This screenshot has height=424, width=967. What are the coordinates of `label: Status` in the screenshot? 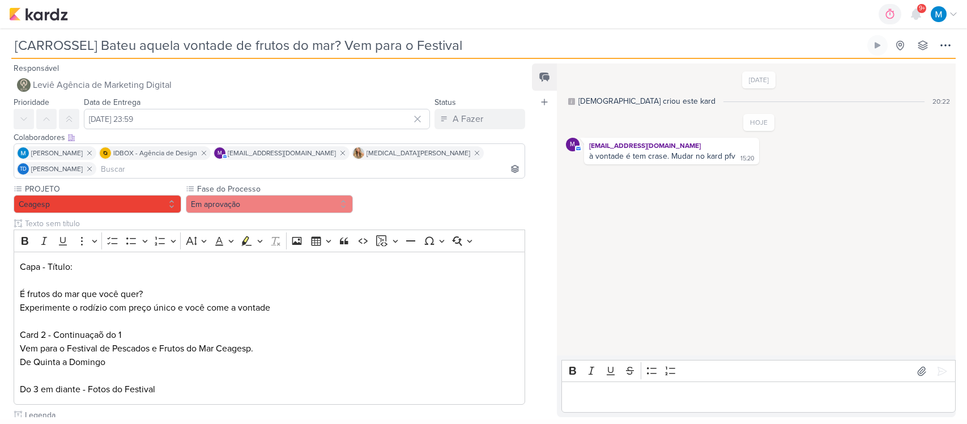 It's located at (445, 102).